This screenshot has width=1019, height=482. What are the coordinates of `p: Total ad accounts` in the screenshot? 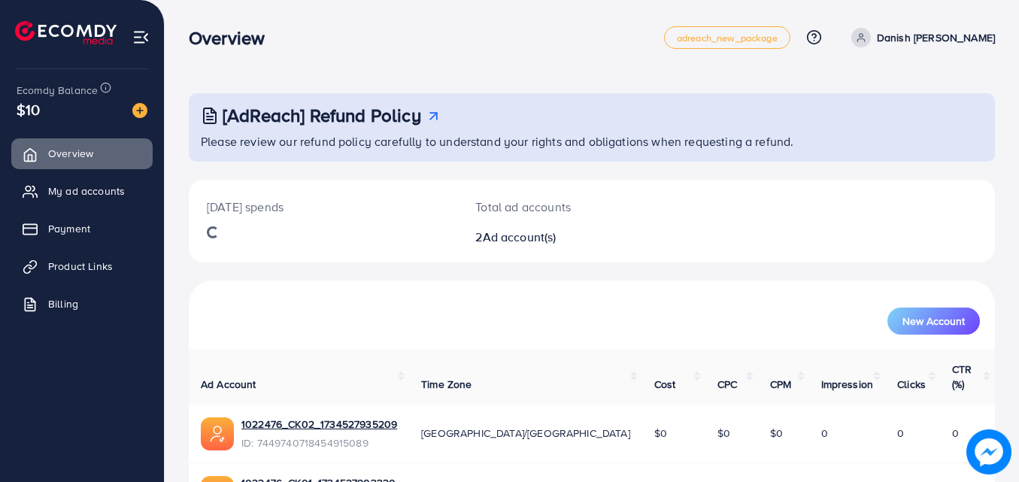 It's located at (558, 207).